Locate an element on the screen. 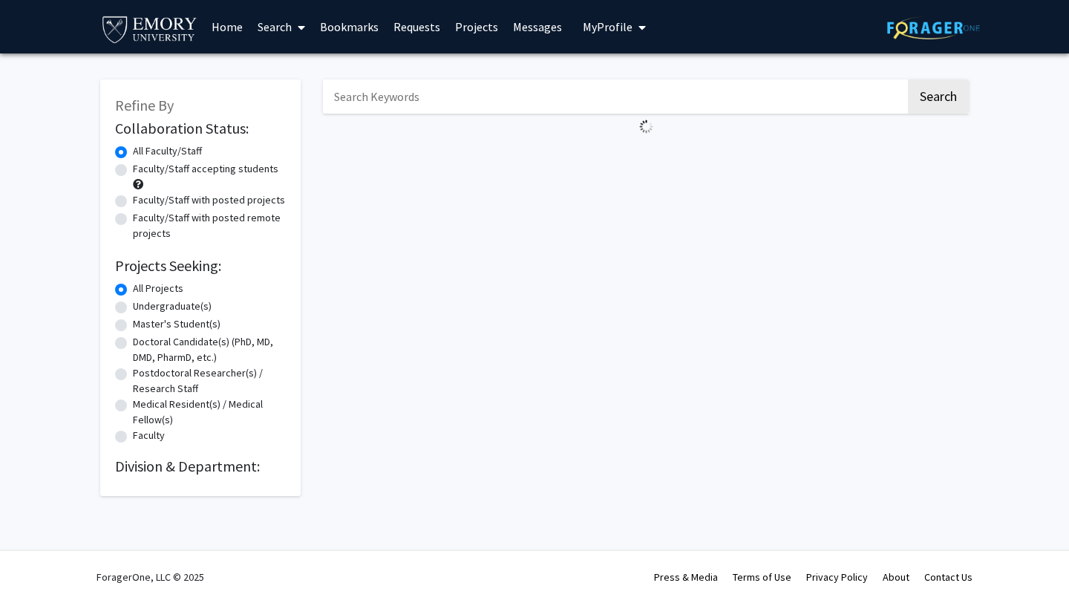 This screenshot has width=1069, height=603. label: Master's Student(s) is located at coordinates (177, 324).